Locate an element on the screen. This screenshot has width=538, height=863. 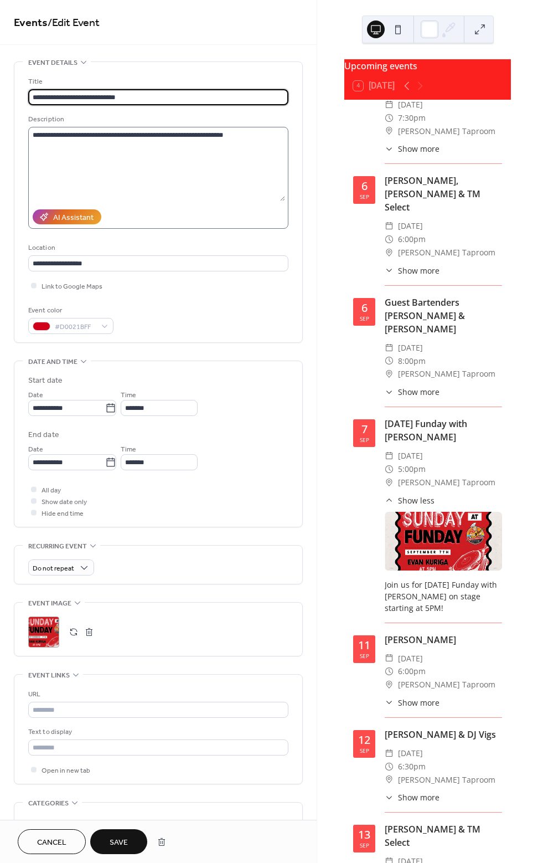
span: Hide end time is located at coordinates (63, 513).